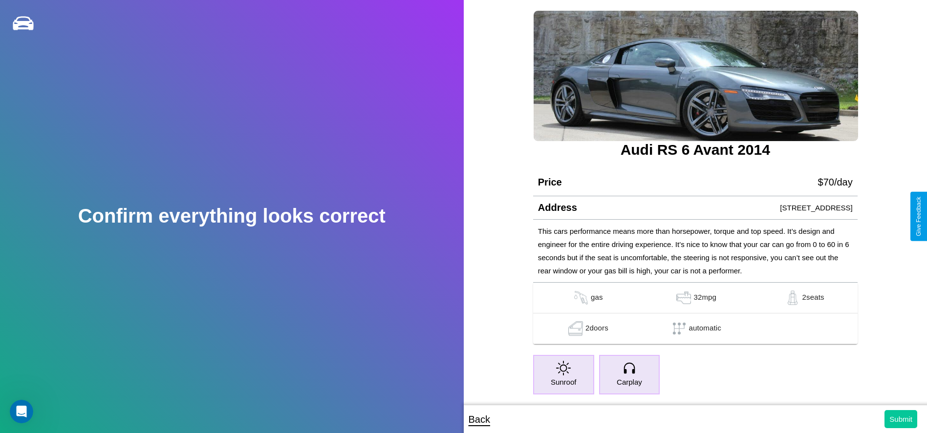  I want to click on p: Sunroof, so click(563, 382).